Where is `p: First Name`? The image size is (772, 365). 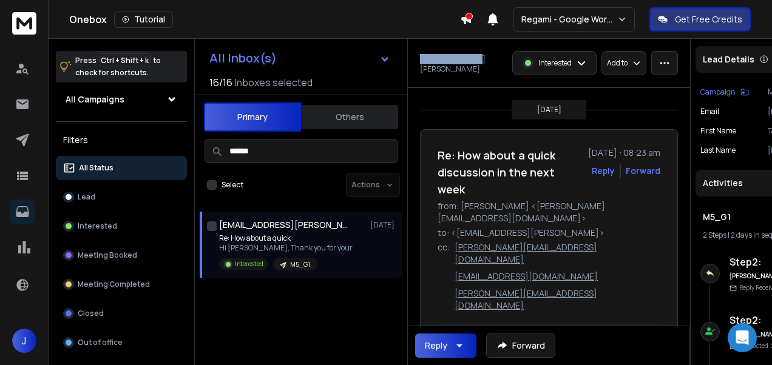 p: First Name is located at coordinates (718, 131).